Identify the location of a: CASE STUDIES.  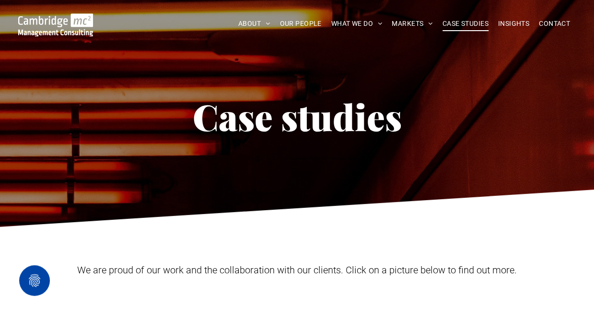
(465, 23).